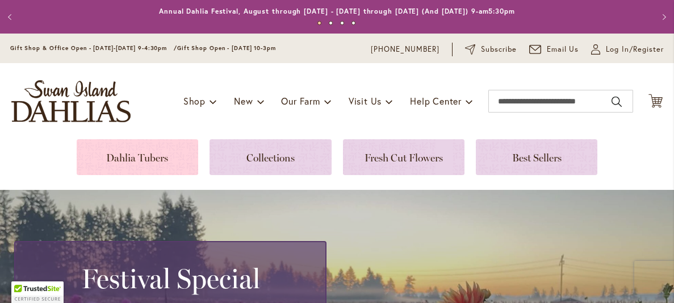  Describe the element at coordinates (499, 49) in the screenshot. I see `span: Subscribe` at that location.